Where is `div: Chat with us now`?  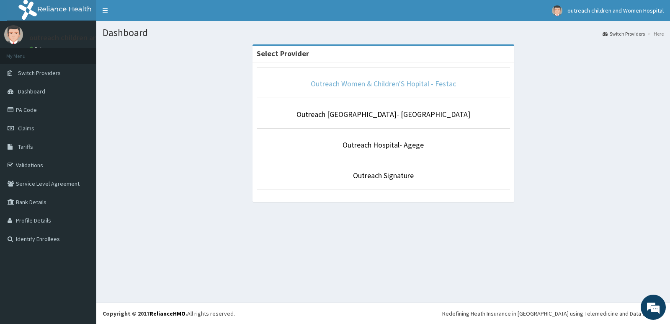
div: Chat with us now is located at coordinates (92, 52).